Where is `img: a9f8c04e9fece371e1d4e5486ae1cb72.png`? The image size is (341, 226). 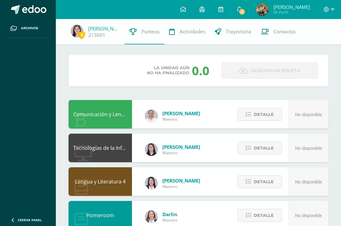 img: a9f8c04e9fece371e1d4e5486ae1cb72.png is located at coordinates (77, 31).